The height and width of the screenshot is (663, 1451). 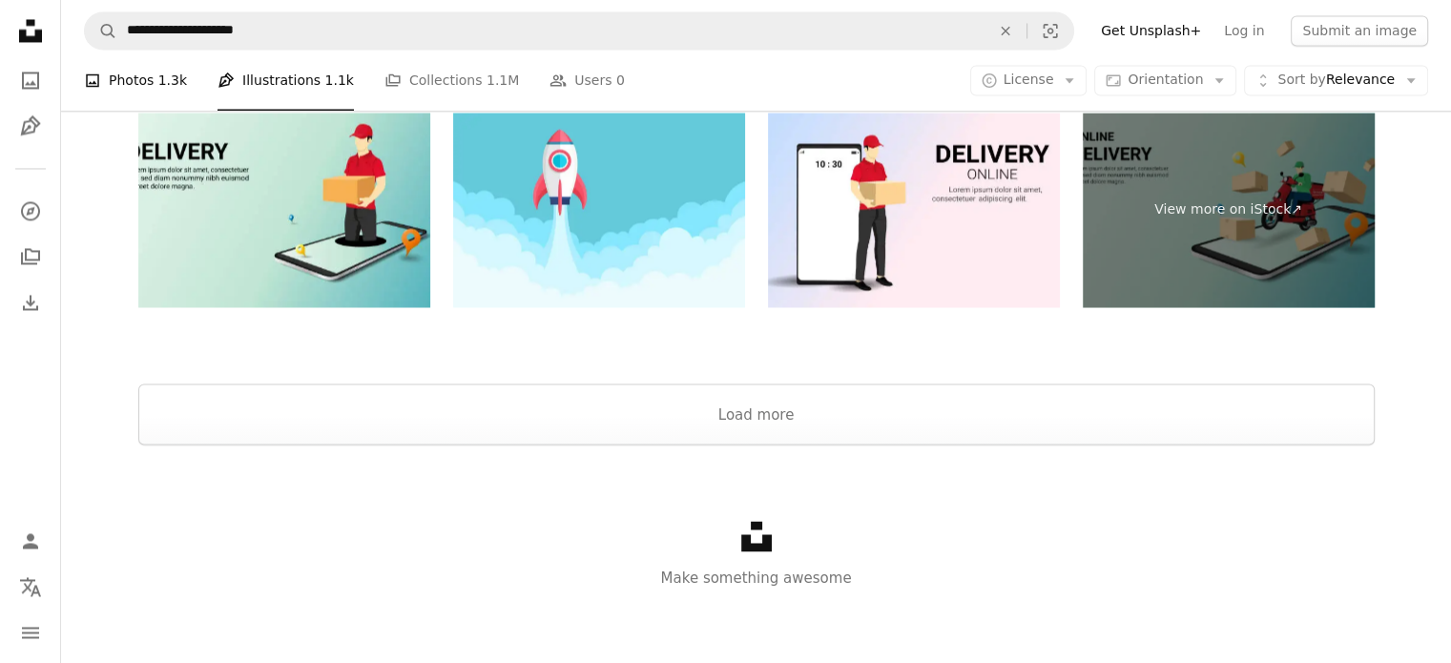 What do you see at coordinates (31, 541) in the screenshot?
I see `a: Log in / Sign up` at bounding box center [31, 541].